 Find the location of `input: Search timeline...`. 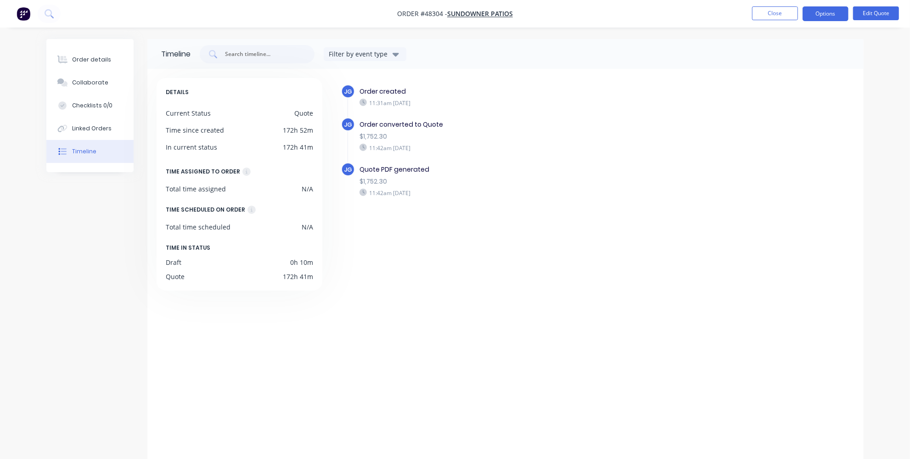

input: Search timeline... is located at coordinates (262, 54).